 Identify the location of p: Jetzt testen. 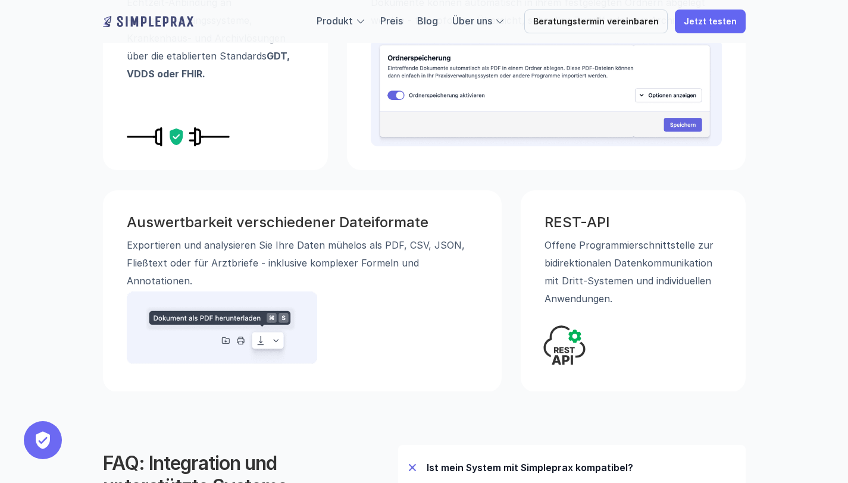
(710, 21).